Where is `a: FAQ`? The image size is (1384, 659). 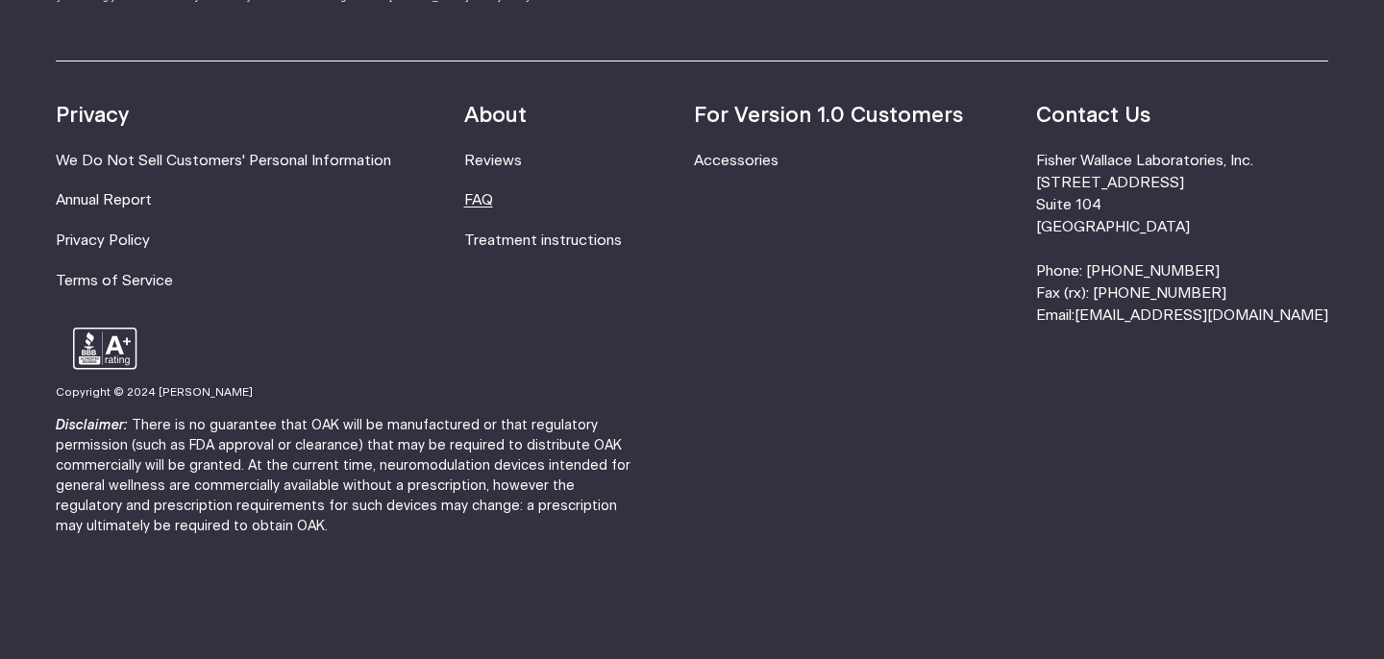
a: FAQ is located at coordinates (479, 200).